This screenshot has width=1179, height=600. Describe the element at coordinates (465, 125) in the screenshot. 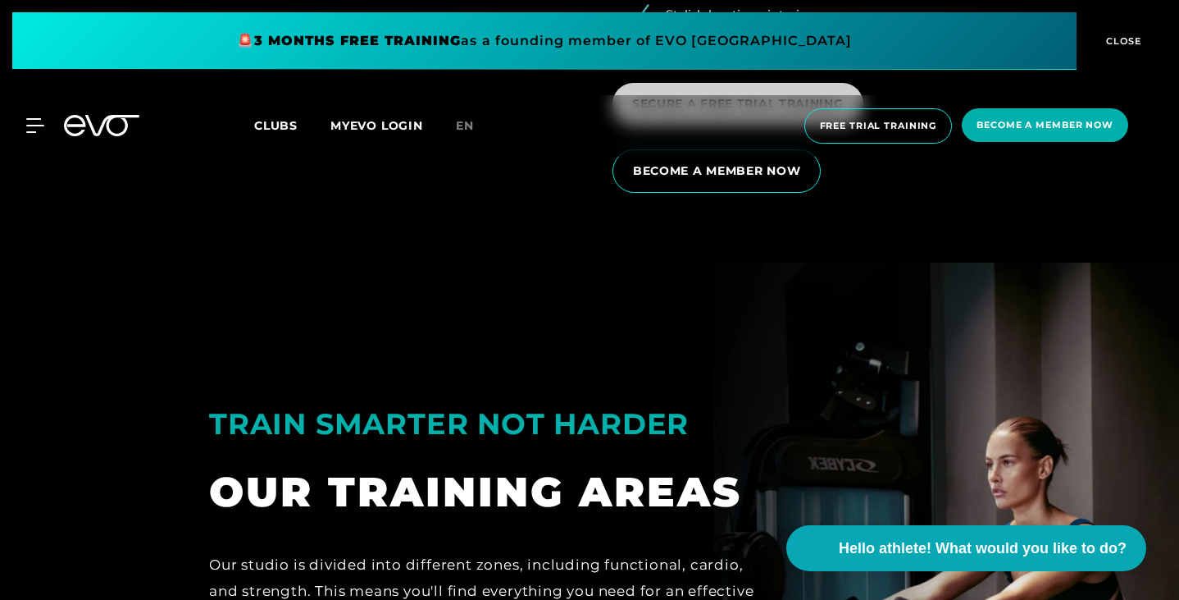

I see `font: en` at that location.